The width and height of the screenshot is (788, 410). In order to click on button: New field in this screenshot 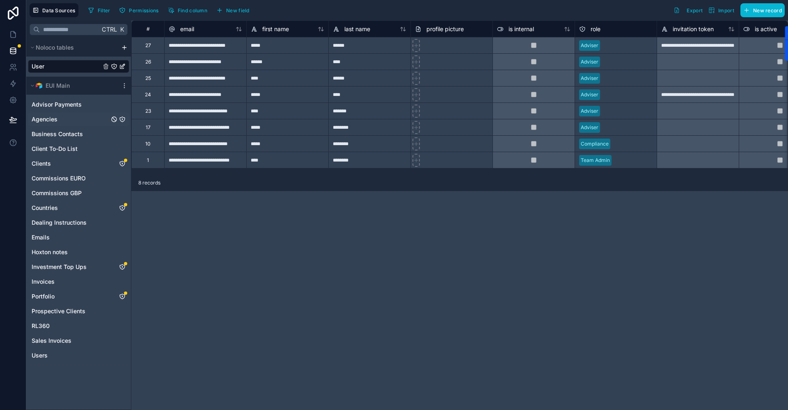, I will do `click(233, 10)`.